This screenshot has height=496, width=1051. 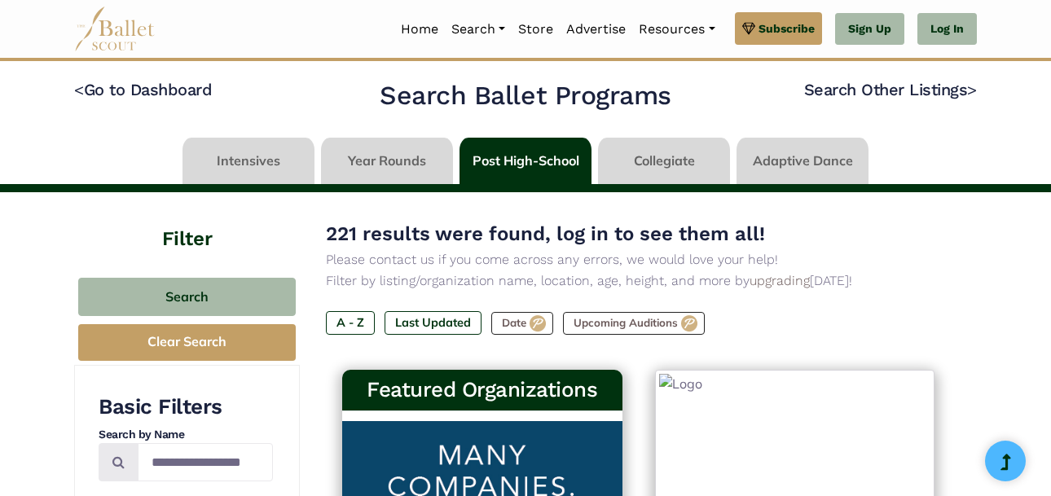 What do you see at coordinates (143, 90) in the screenshot?
I see `a: <Go to Dashboard` at bounding box center [143, 90].